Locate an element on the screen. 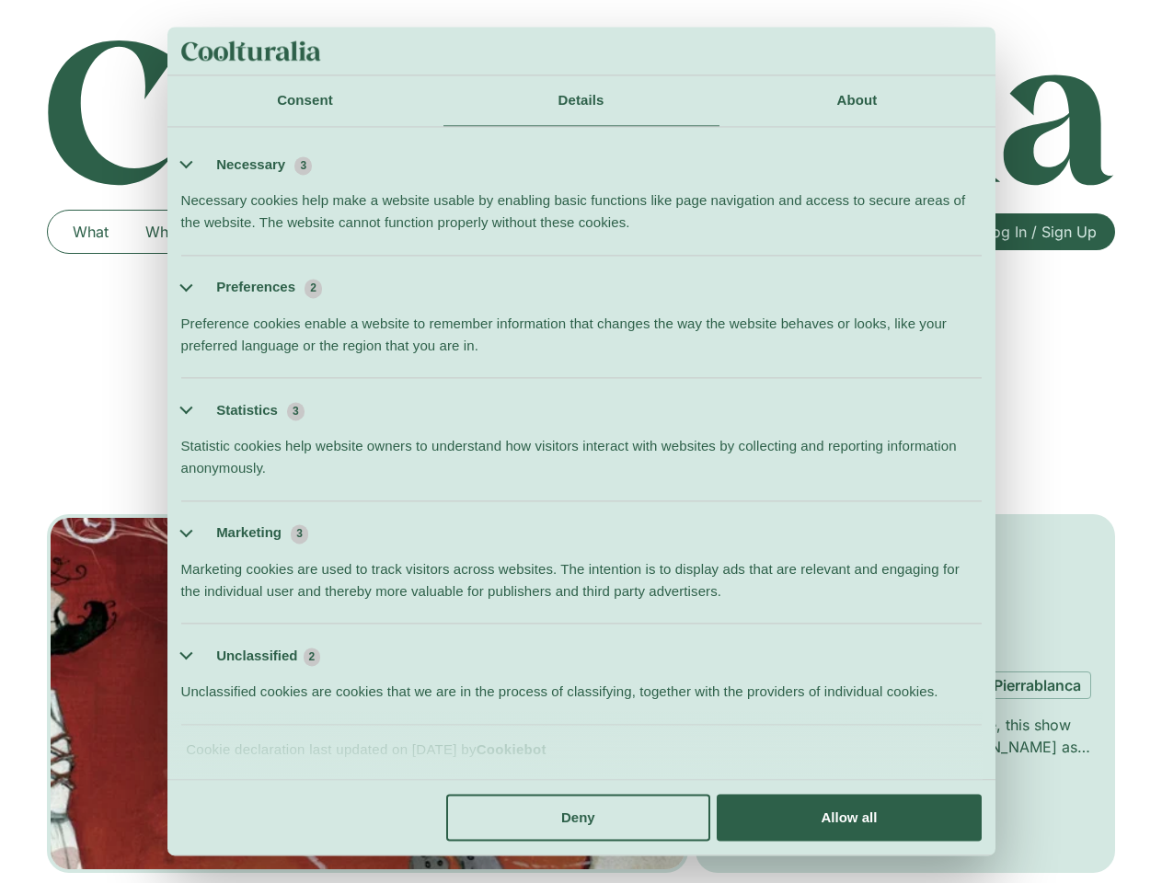  div: Unclassified cookies are cookies that we are in the process of classifying, together with the pro... is located at coordinates (581, 684).